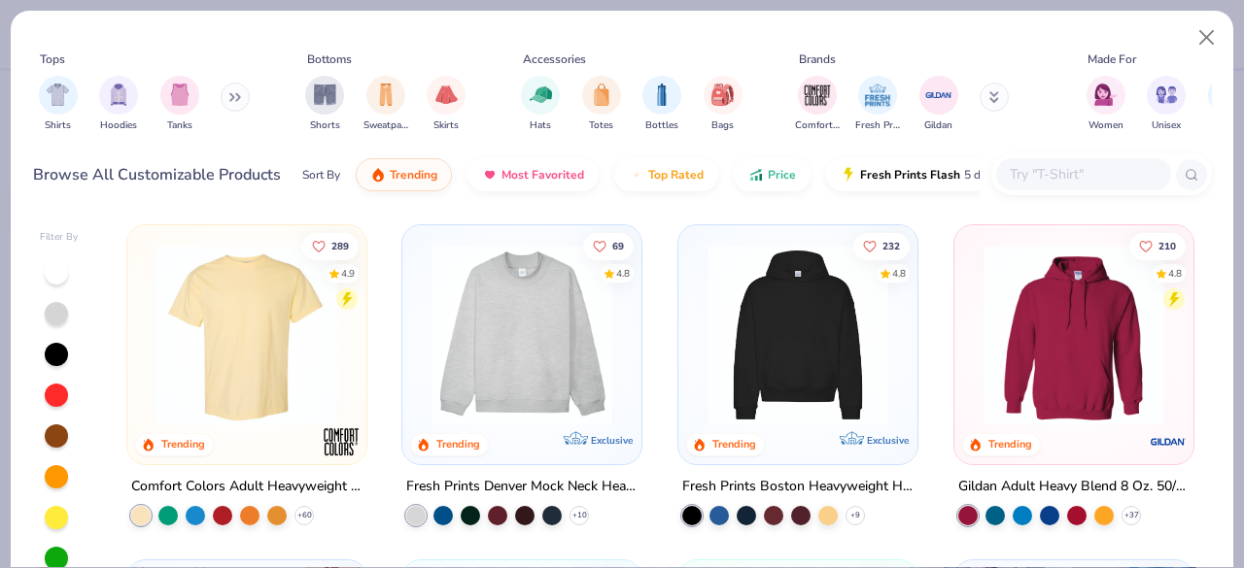  What do you see at coordinates (180, 94) in the screenshot?
I see `img: Tanks Image` at bounding box center [180, 94].